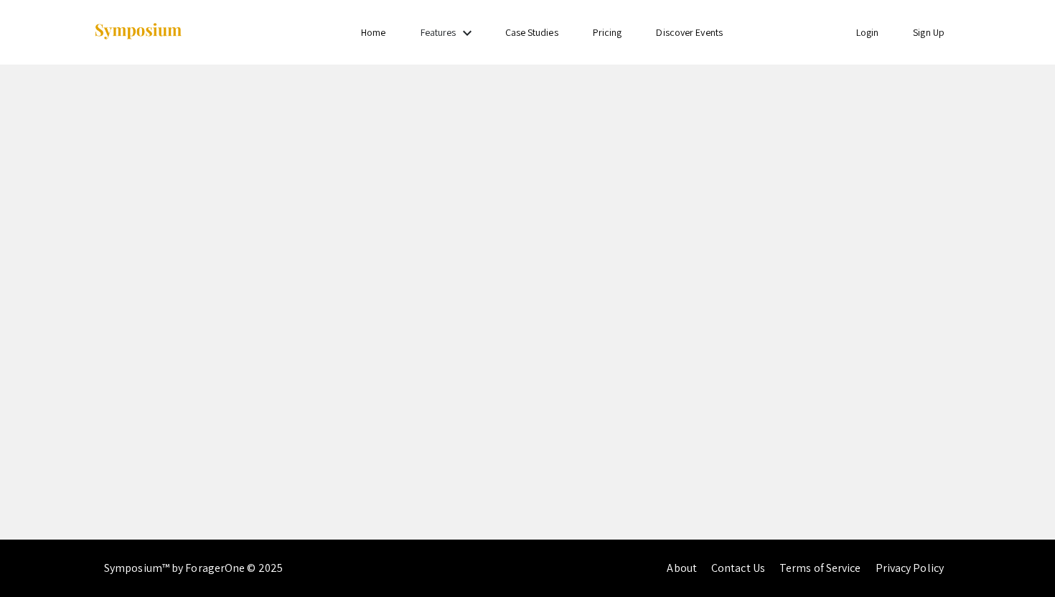 This screenshot has height=597, width=1055. I want to click on img: Symposium by ForagerOne, so click(138, 32).